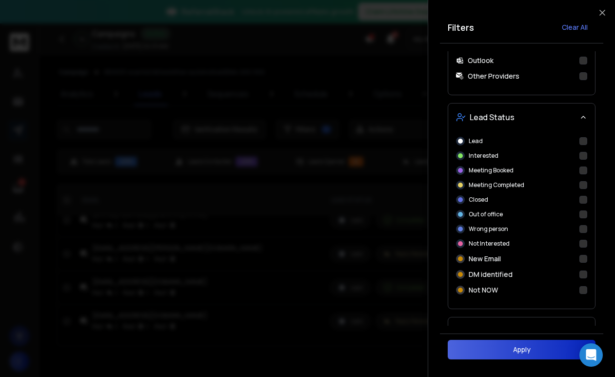 The image size is (615, 377). Describe the element at coordinates (491, 170) in the screenshot. I see `p: Meeting Booked` at that location.